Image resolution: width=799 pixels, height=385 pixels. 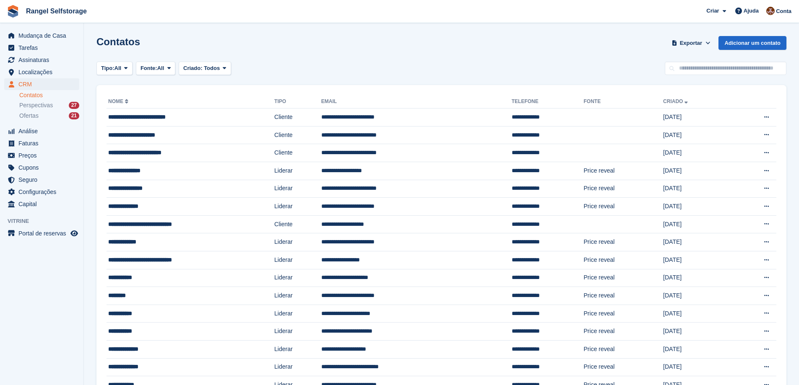 What do you see at coordinates (752, 43) in the screenshot?
I see `a: Adicionar um contato` at bounding box center [752, 43].